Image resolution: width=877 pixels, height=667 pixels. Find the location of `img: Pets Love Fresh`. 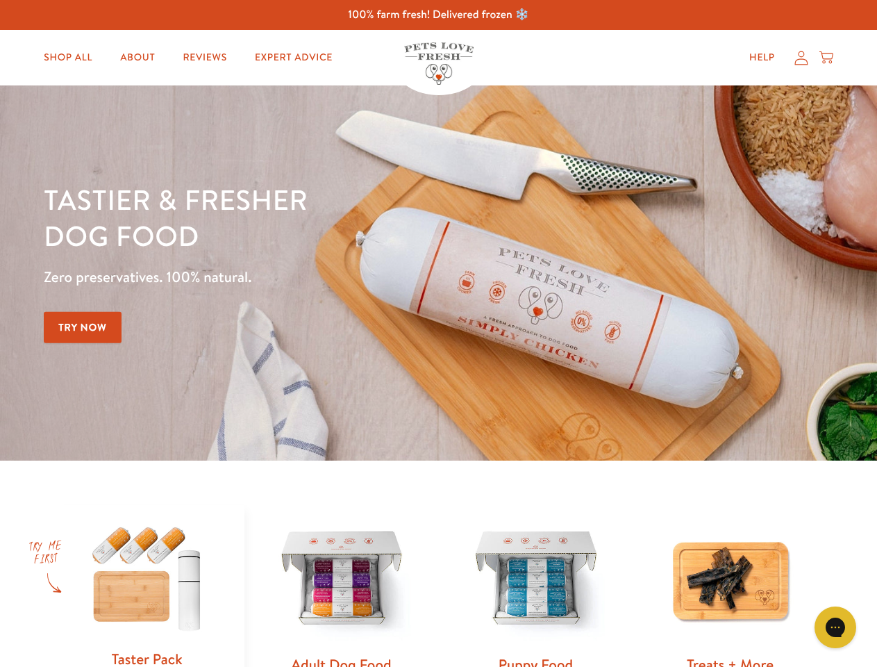

img: Pets Love Fresh is located at coordinates (439, 63).